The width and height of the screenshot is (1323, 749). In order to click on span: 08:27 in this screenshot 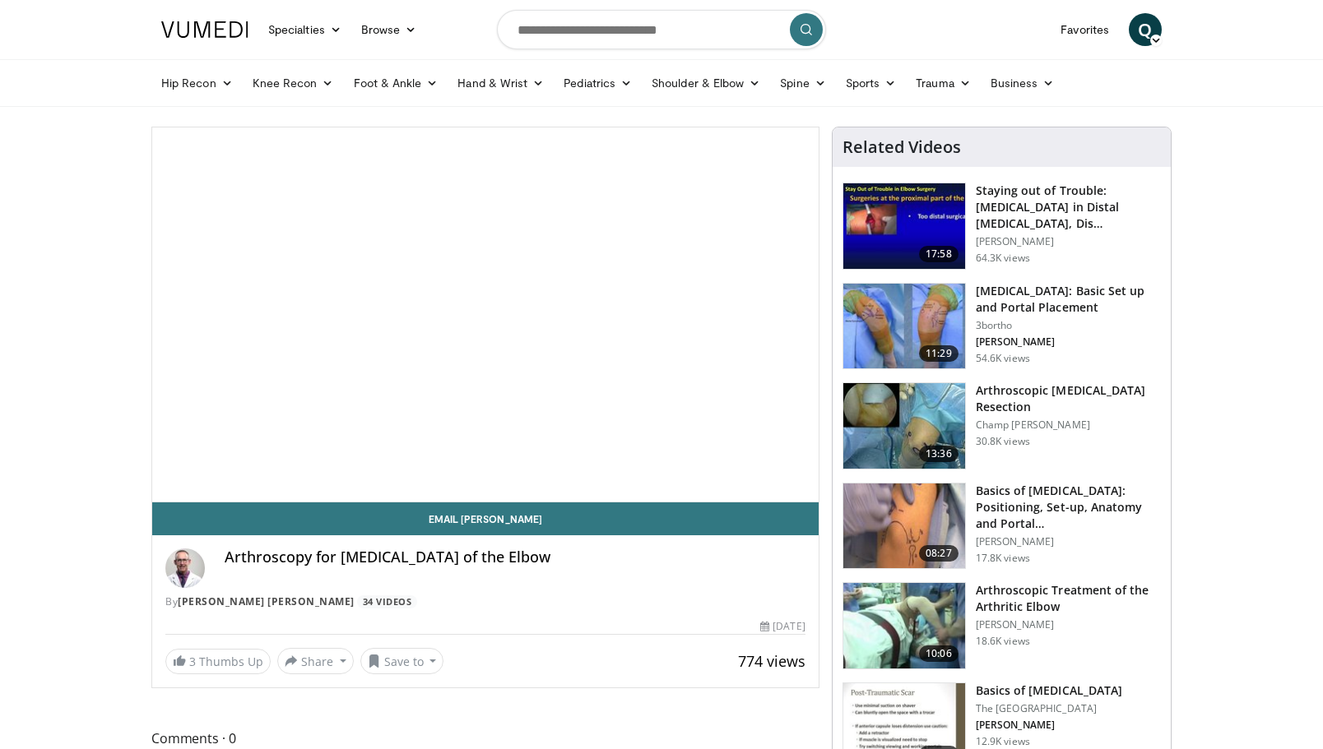, I will do `click(939, 554)`.